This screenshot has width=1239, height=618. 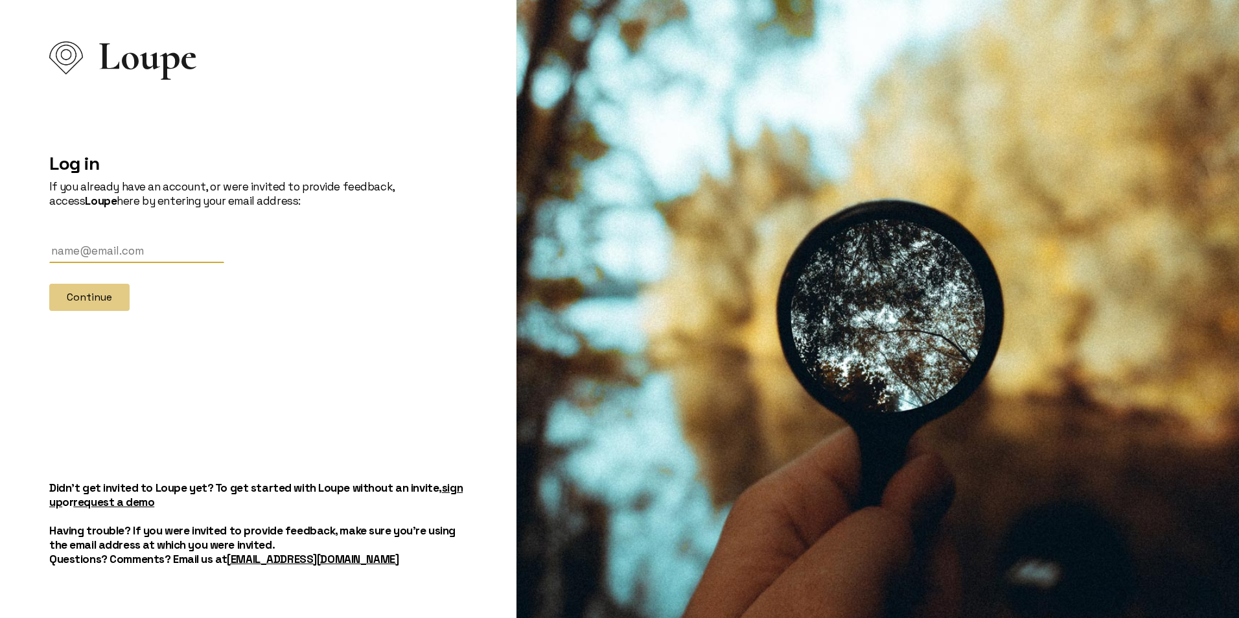 What do you see at coordinates (258, 524) in the screenshot?
I see `h5: Didn't get invited to Loupe yet? To get started with Loupe without an invite, or Having trouble? ...` at bounding box center [258, 524].